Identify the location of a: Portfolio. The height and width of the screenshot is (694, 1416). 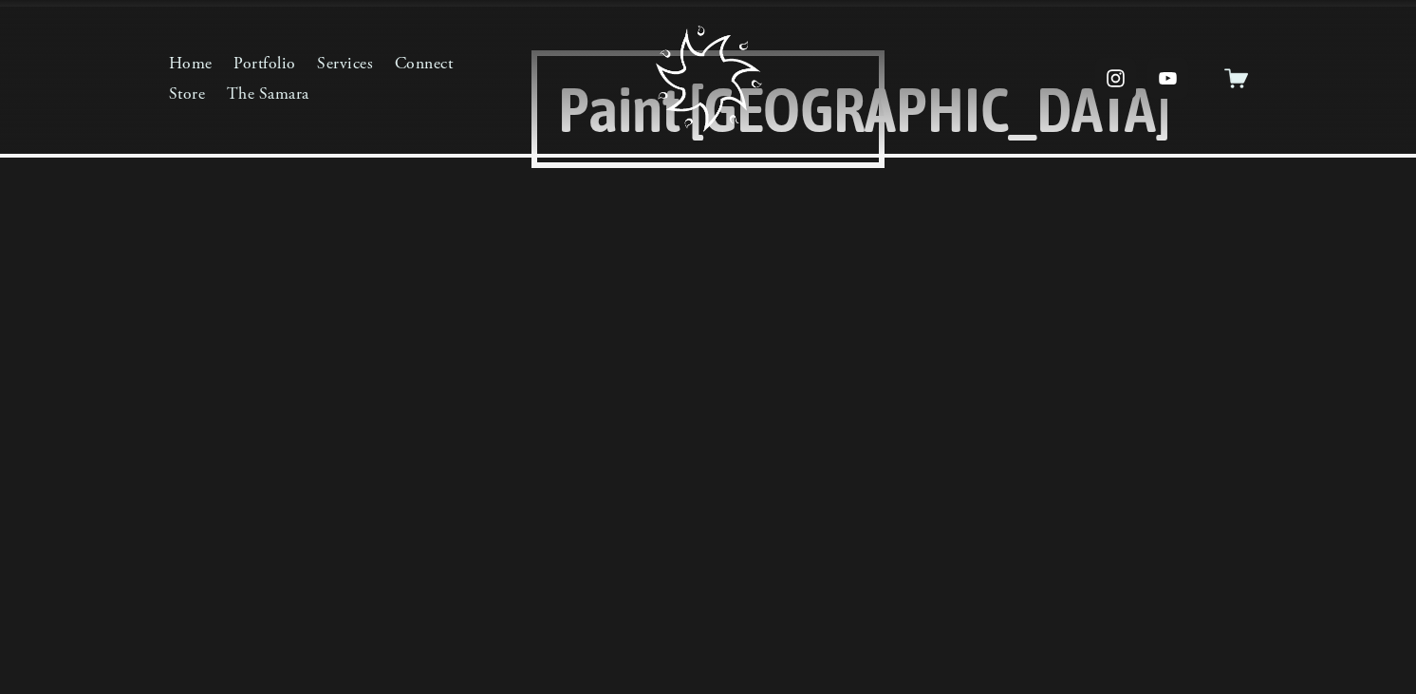
(265, 64).